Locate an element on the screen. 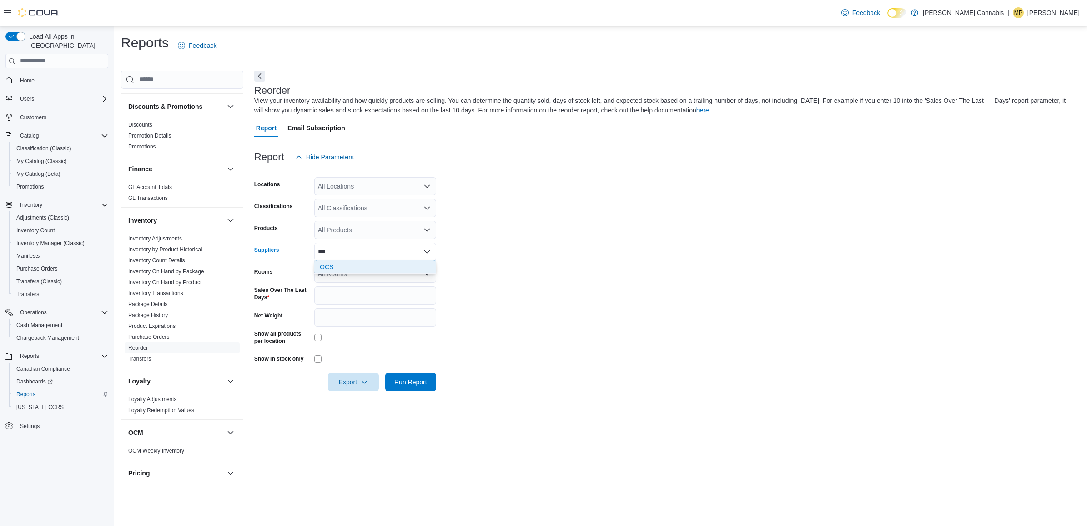  span: GL Account Totals is located at coordinates (150, 187).